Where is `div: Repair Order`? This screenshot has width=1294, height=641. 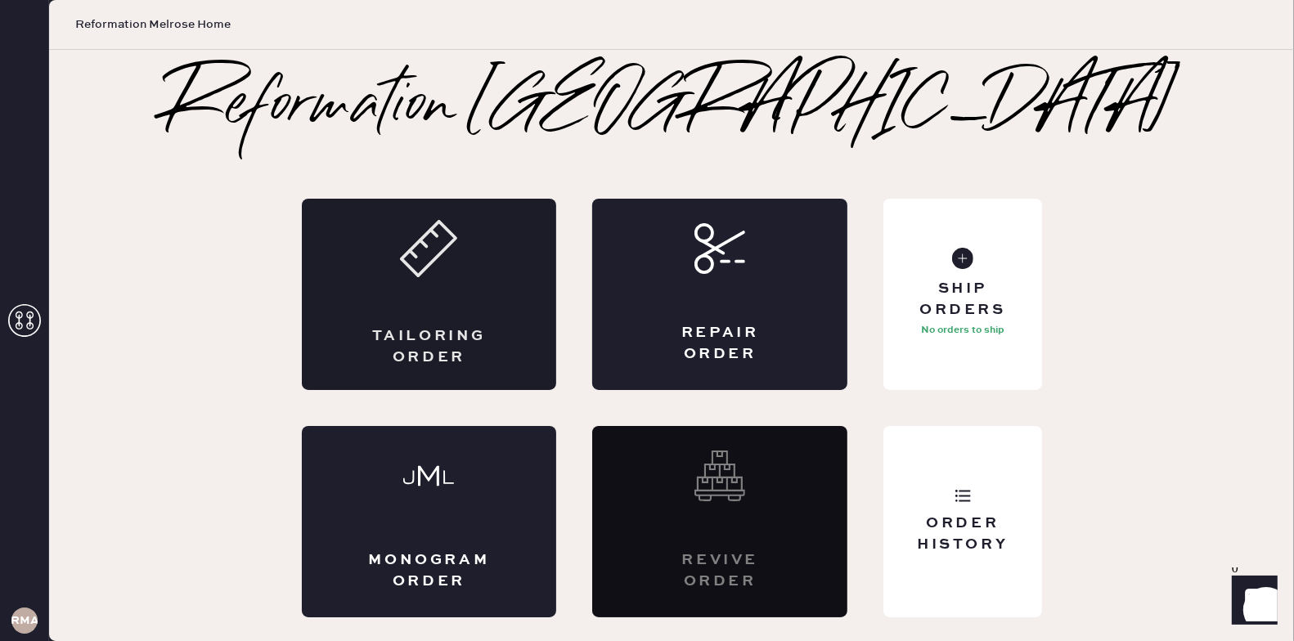
div: Repair Order is located at coordinates (720, 344).